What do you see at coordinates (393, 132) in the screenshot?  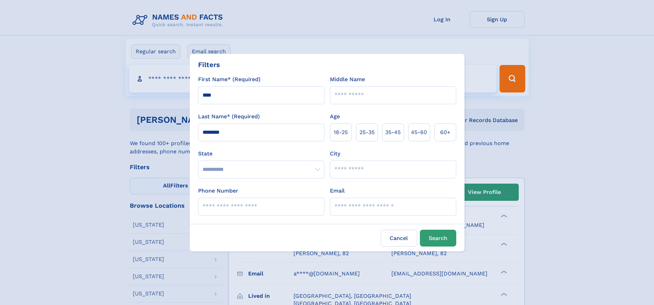 I see `span: 35‑45` at bounding box center [393, 132].